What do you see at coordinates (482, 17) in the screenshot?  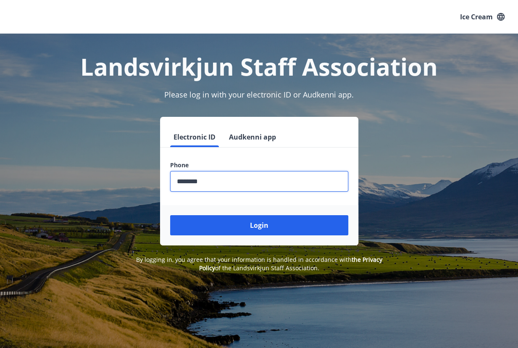 I see `button: Ice cream` at bounding box center [482, 17].